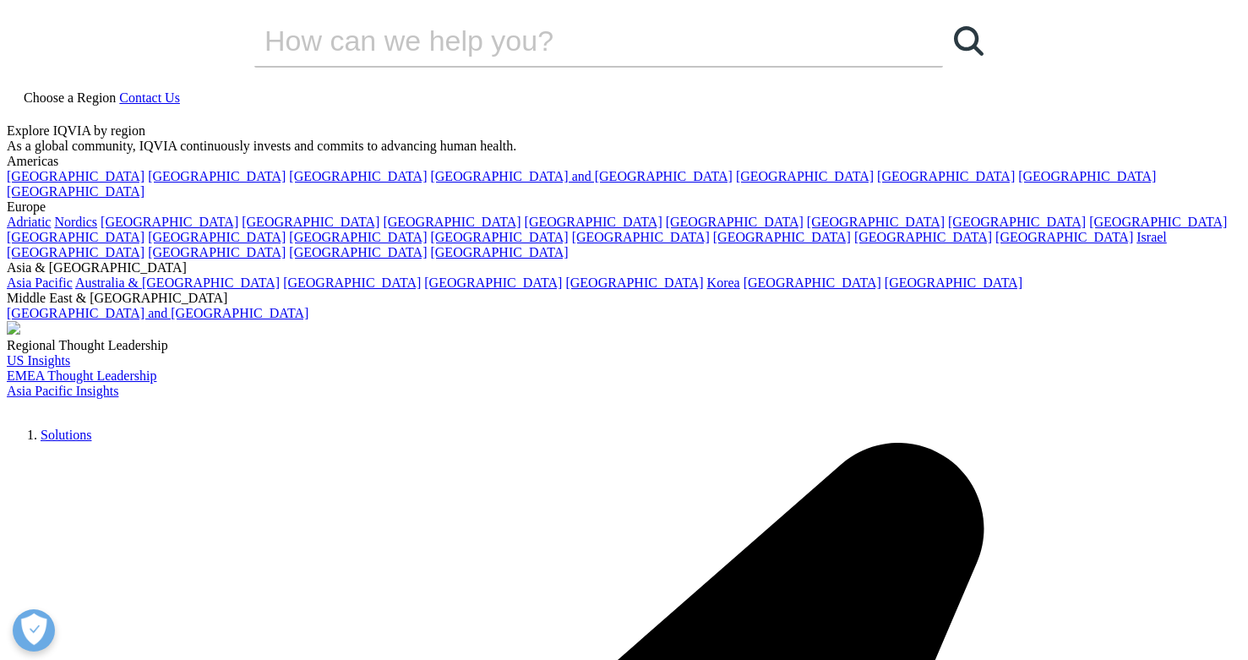 This screenshot has width=1248, height=660. What do you see at coordinates (29, 221) in the screenshot?
I see `a: Adriatic` at bounding box center [29, 221].